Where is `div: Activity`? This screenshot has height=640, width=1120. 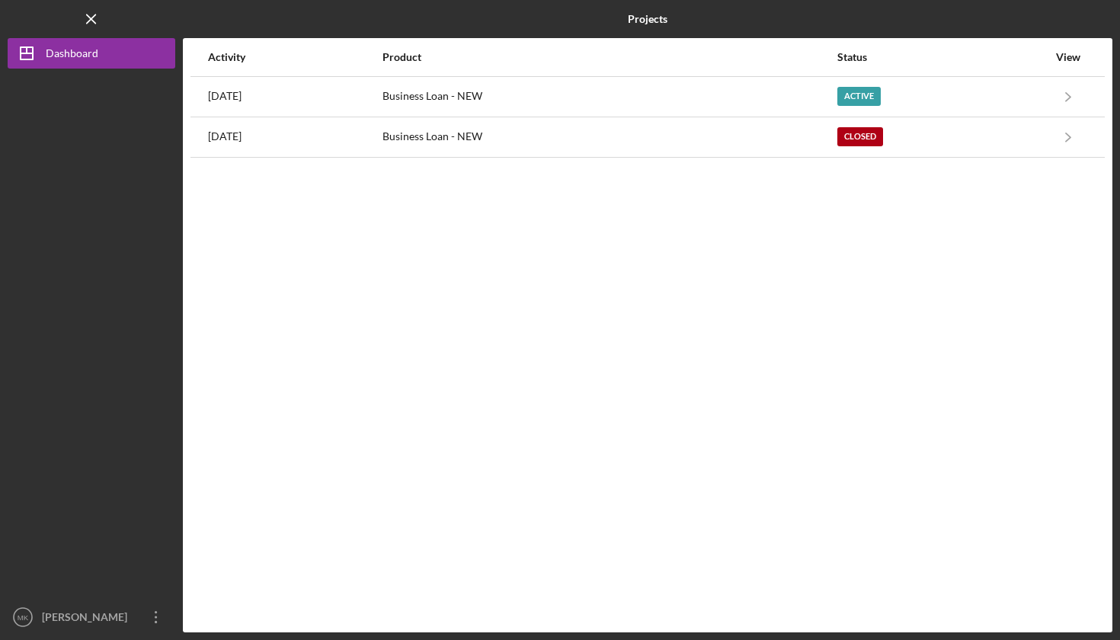 div: Activity is located at coordinates (294, 57).